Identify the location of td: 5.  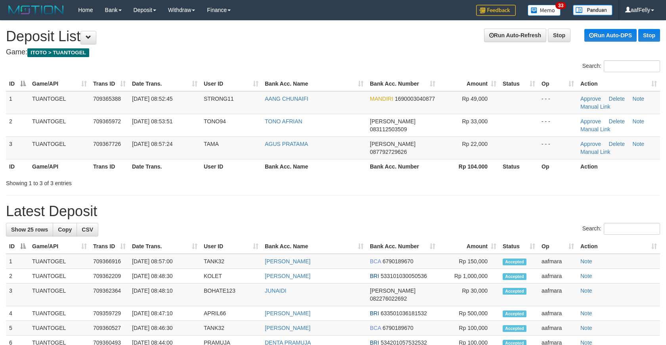
(17, 328).